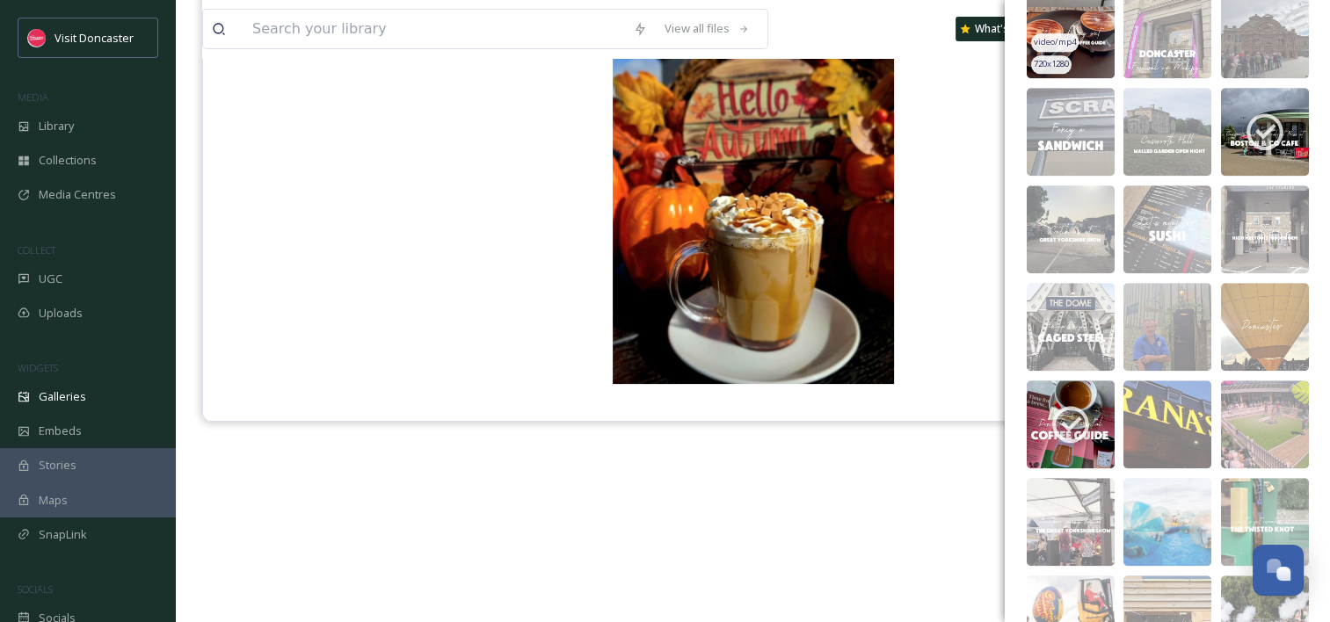 The width and height of the screenshot is (1330, 622). What do you see at coordinates (1071, 132) in the screenshot?
I see `img: 2a3c1ee1-cb22-4d17-9fb1-28a015cf8d43.jpg` at bounding box center [1071, 132].